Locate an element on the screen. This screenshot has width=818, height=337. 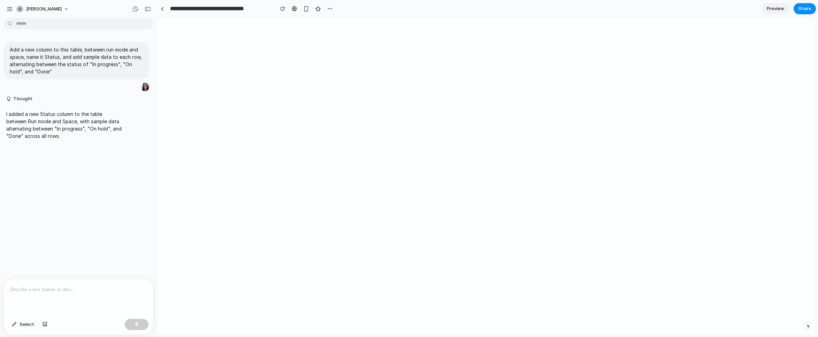
p: Add a new column to this table, between run mode and space, name it Status, and add sample data t... is located at coordinates (76, 61).